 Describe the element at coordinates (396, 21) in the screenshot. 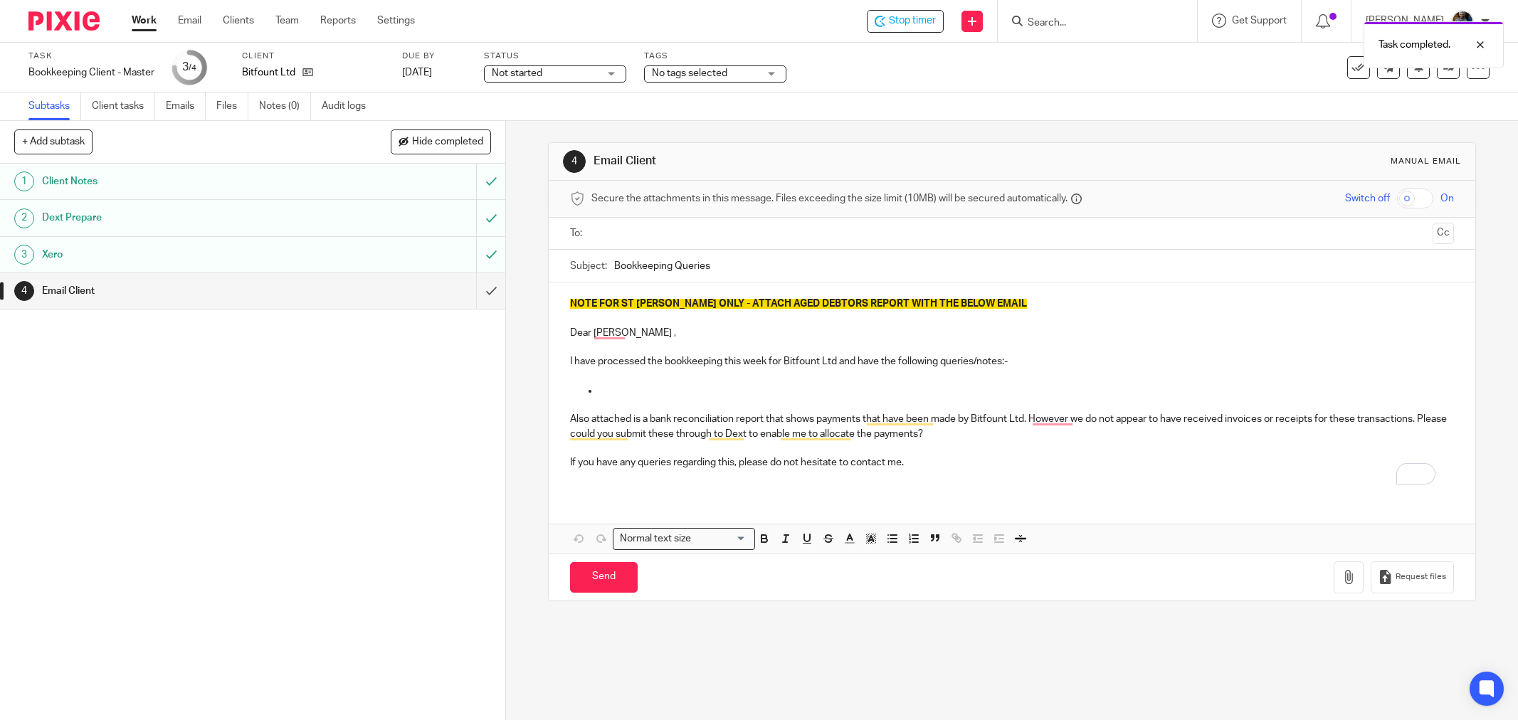

I see `a: Settings` at that location.